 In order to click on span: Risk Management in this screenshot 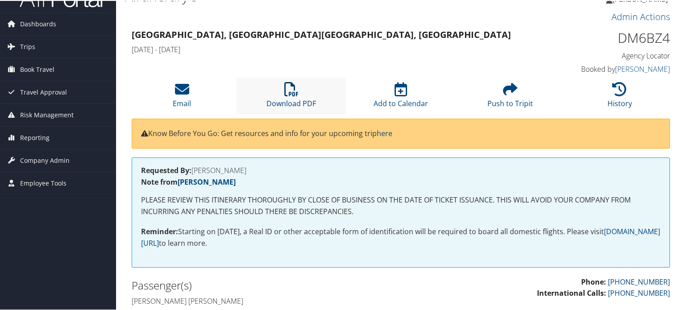, I will do `click(47, 114)`.